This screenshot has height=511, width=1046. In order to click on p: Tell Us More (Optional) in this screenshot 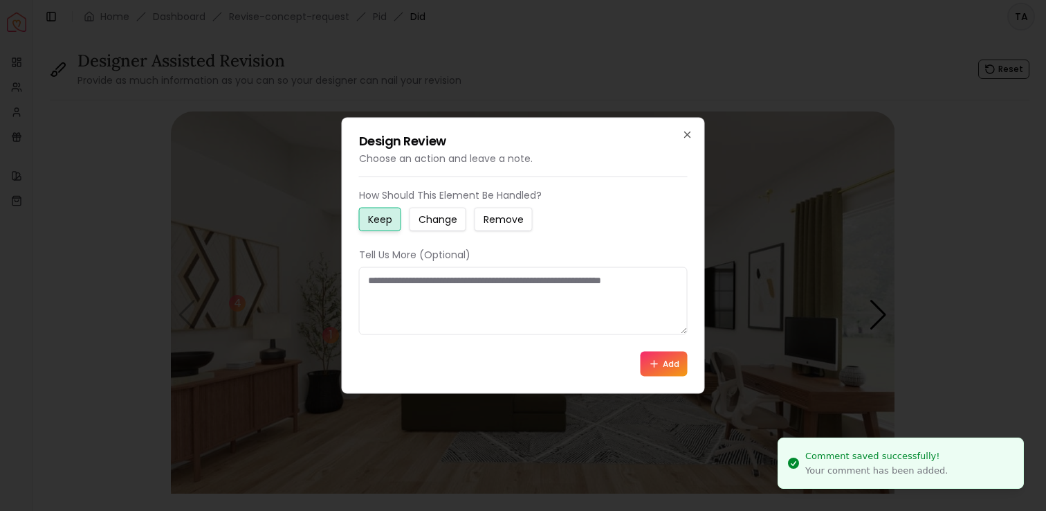, I will do `click(523, 255)`.